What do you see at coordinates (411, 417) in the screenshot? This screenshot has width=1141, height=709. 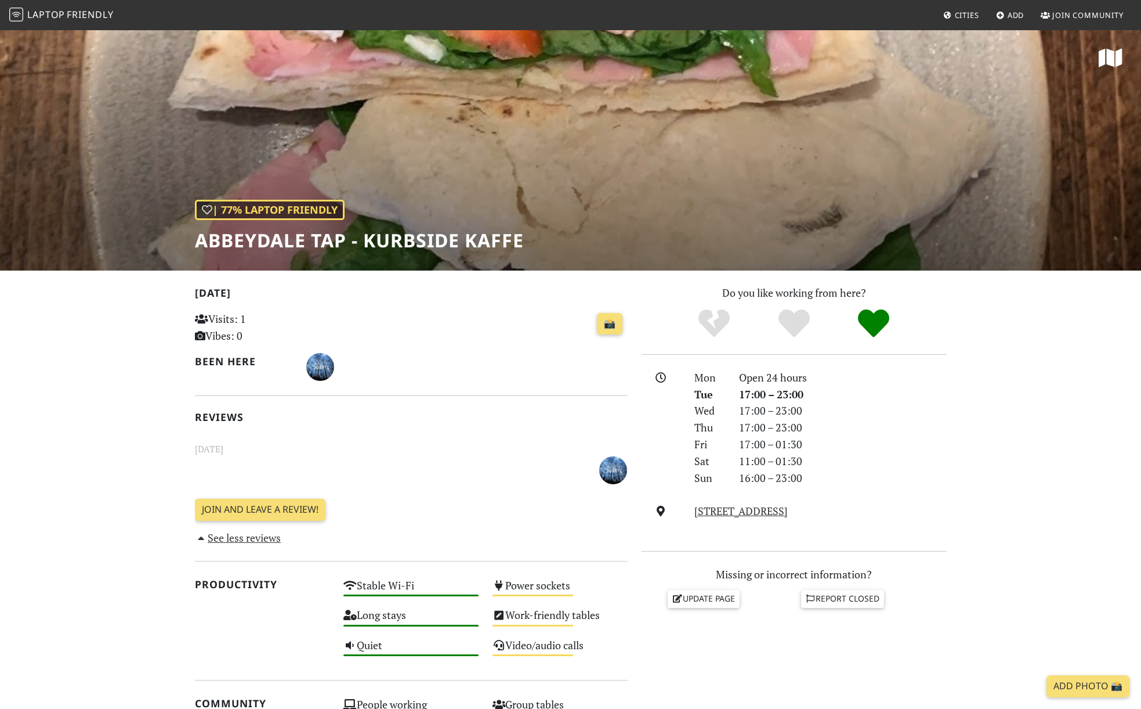 I see `h2: Reviews` at bounding box center [411, 417].